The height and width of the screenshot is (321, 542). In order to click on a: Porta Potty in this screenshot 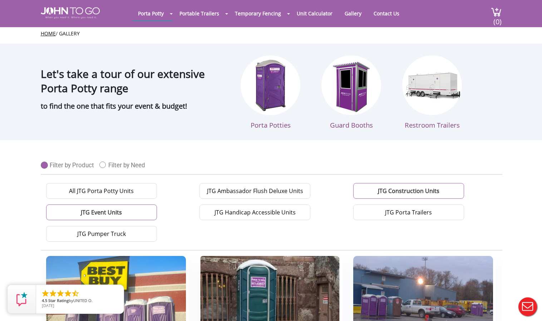, I will do `click(151, 13)`.